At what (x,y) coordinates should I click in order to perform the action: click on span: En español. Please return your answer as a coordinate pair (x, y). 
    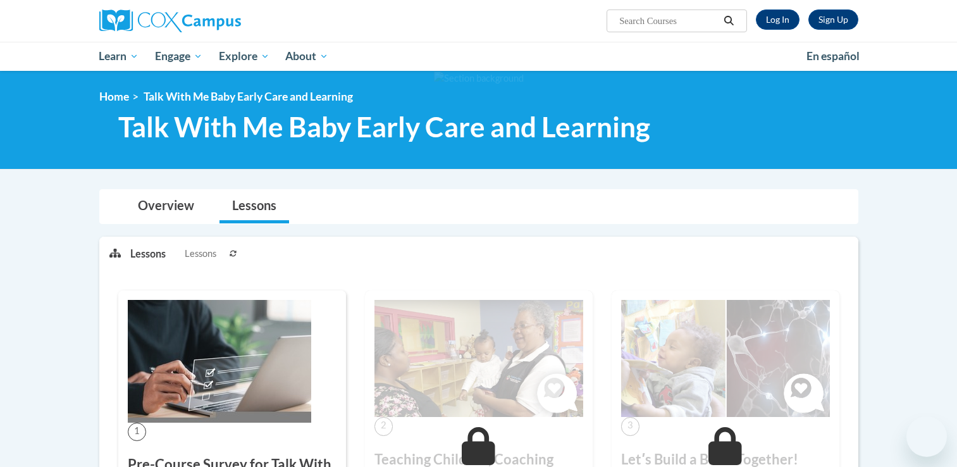
    Looking at the image, I should click on (833, 56).